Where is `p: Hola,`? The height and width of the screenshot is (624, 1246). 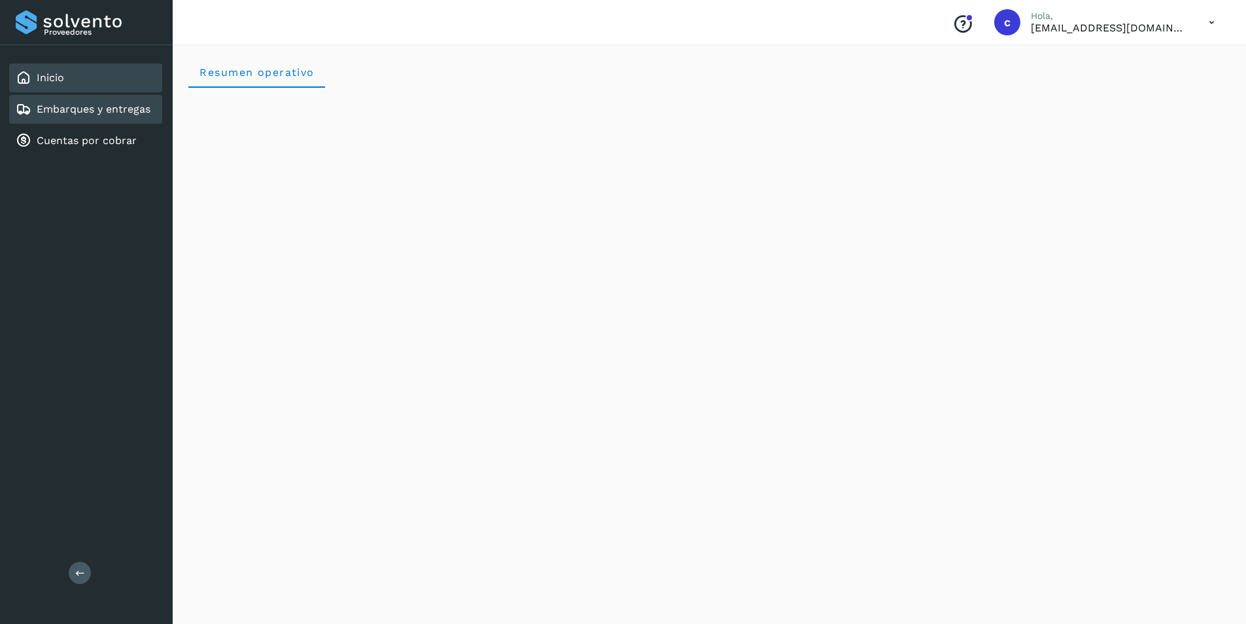
p: Hola, is located at coordinates (1110, 16).